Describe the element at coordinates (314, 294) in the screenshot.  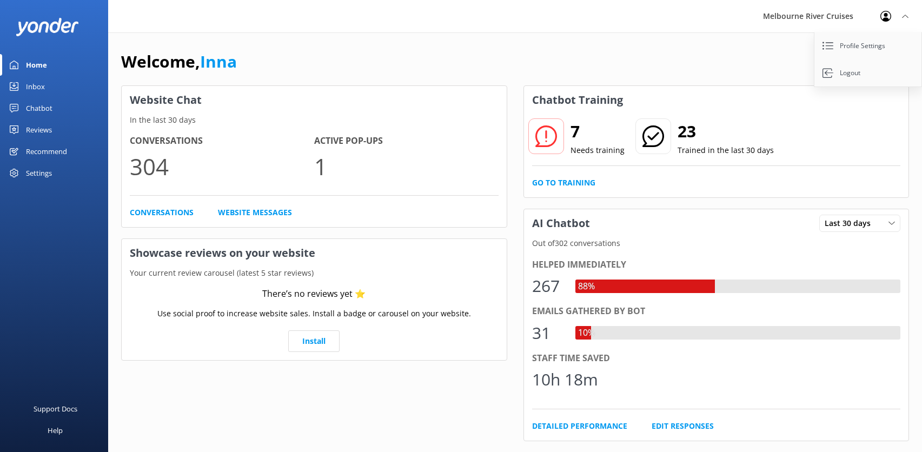
I see `div: There’s no reviews yet ⭐` at that location.